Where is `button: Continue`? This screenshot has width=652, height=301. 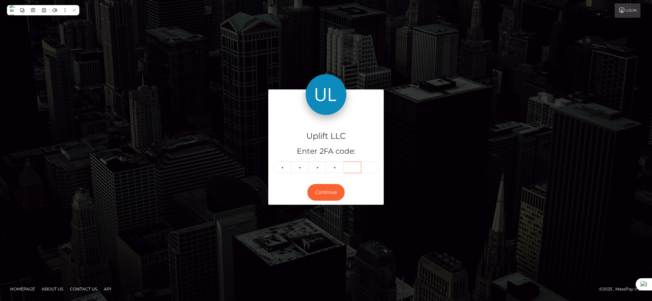
button: Continue is located at coordinates (326, 192).